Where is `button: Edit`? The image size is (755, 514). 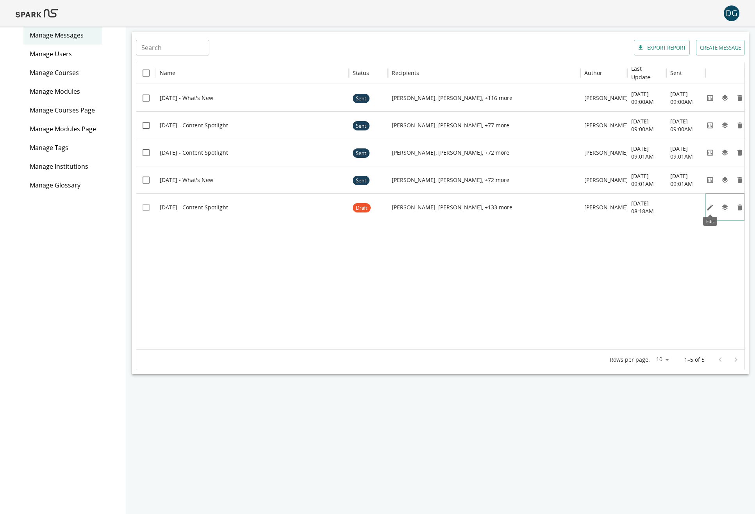
button: Edit is located at coordinates (710, 207).